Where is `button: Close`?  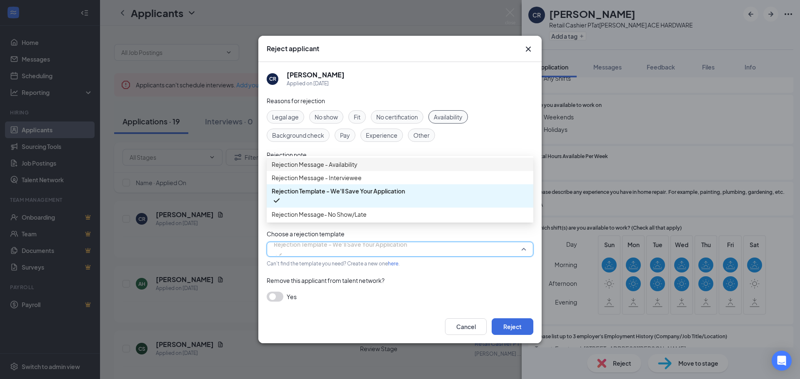 button: Close is located at coordinates (528, 49).